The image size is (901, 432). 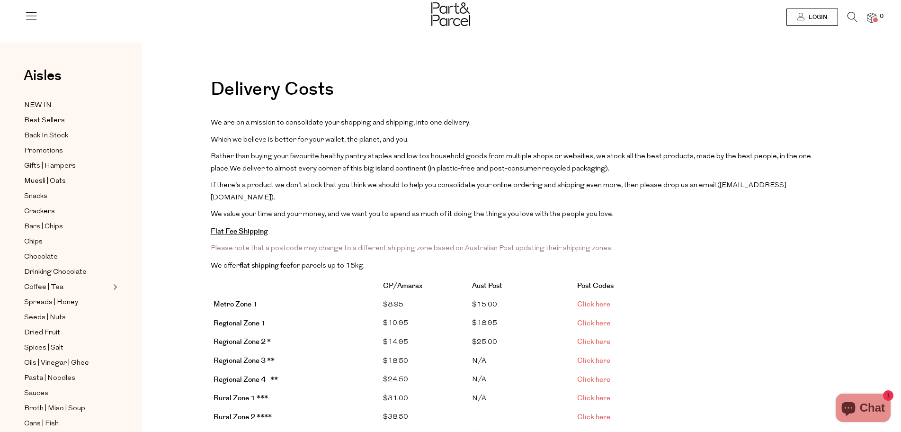 I want to click on span: We value your time and your money, and we want you to spend as much of it doing the things you lo..., so click(x=412, y=214).